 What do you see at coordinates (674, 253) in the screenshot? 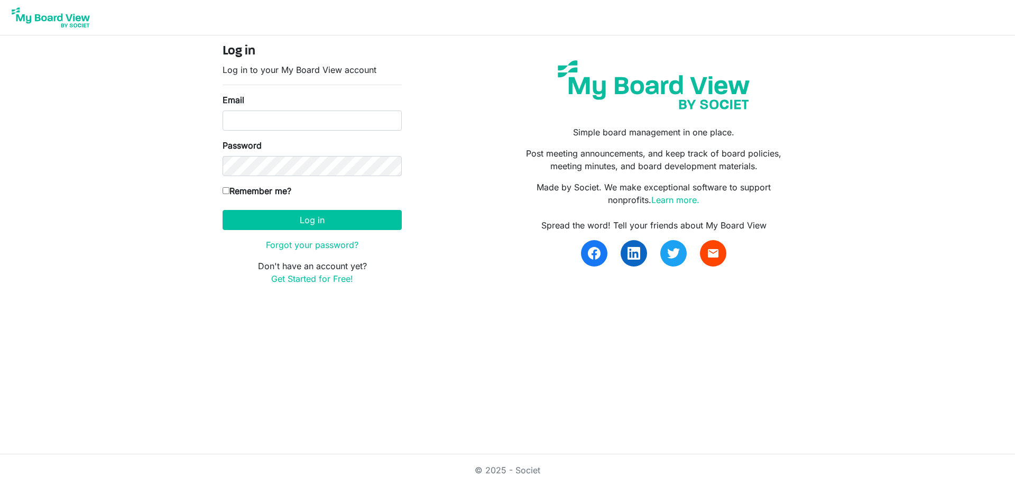
I see `img: twitter.svg` at bounding box center [674, 253].